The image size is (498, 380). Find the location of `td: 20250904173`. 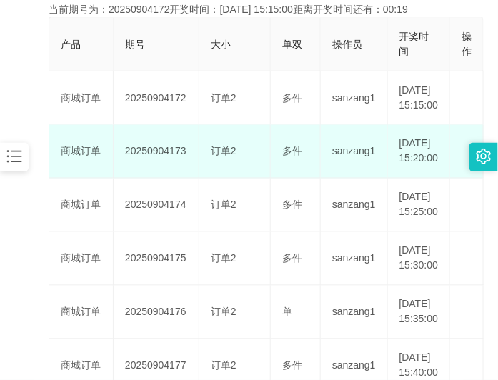

td: 20250904173 is located at coordinates (156, 151).